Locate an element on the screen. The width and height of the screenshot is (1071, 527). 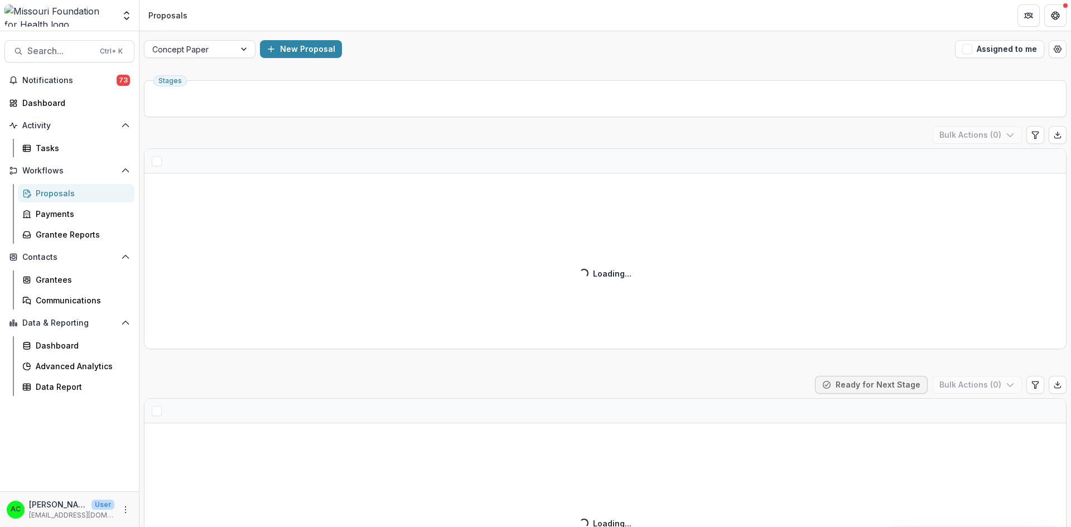
button: New Proposal is located at coordinates (301, 49).